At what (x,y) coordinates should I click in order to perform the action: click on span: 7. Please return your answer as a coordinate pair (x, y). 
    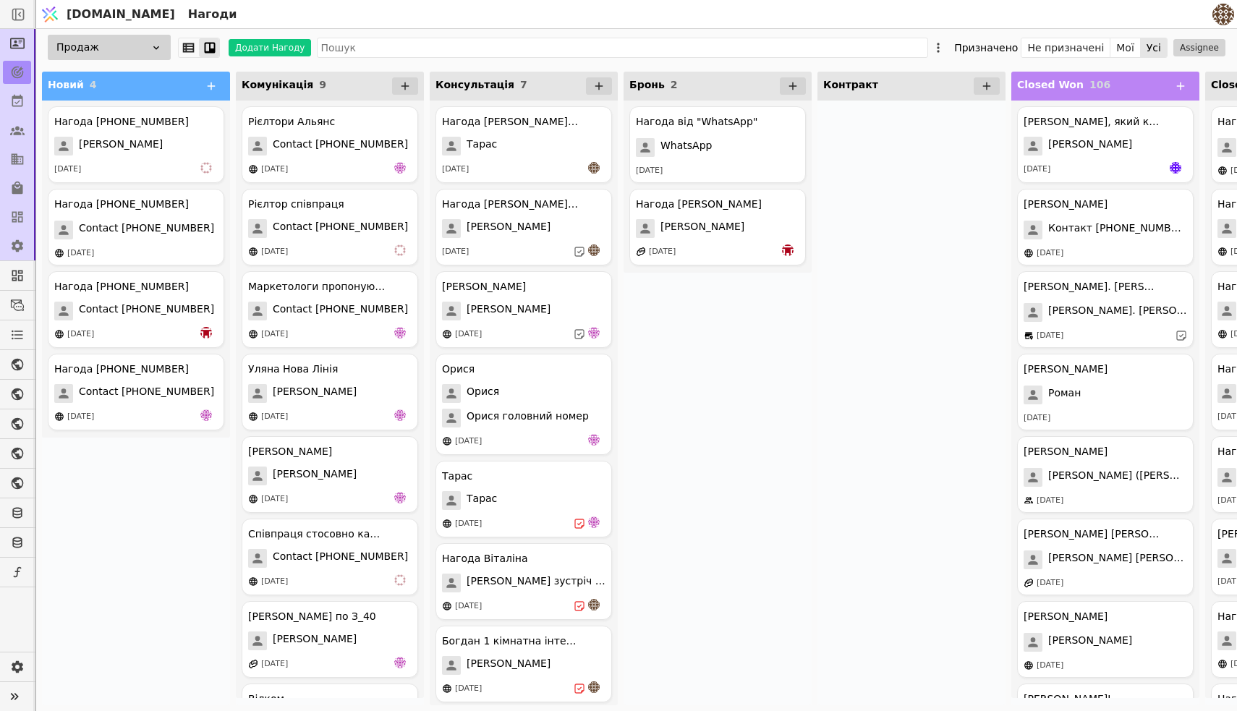
    Looking at the image, I should click on (524, 85).